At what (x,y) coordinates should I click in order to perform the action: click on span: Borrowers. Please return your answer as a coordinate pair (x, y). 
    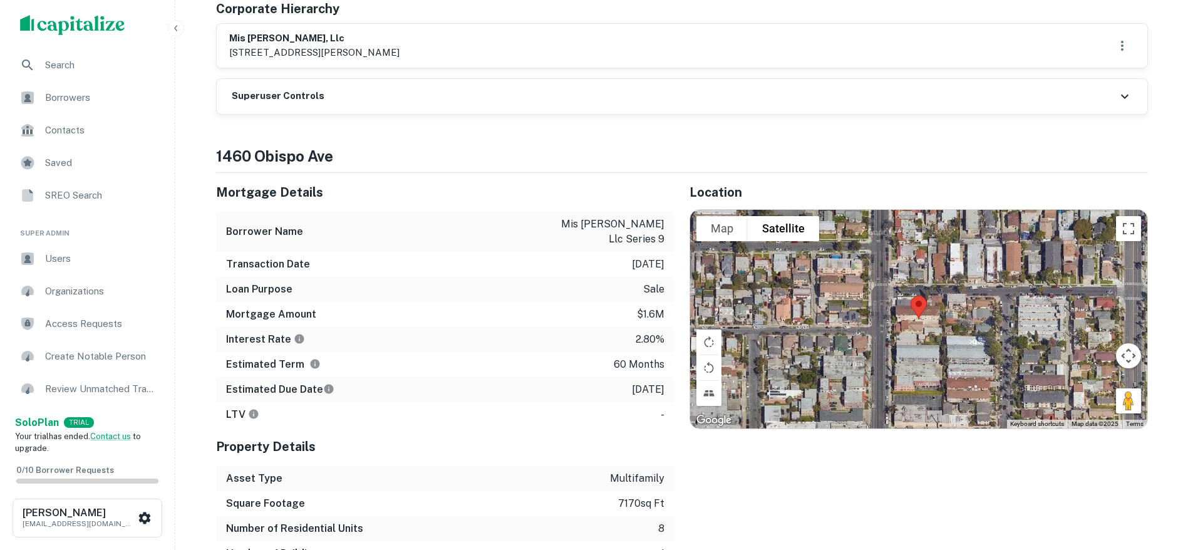
    Looking at the image, I should click on (101, 98).